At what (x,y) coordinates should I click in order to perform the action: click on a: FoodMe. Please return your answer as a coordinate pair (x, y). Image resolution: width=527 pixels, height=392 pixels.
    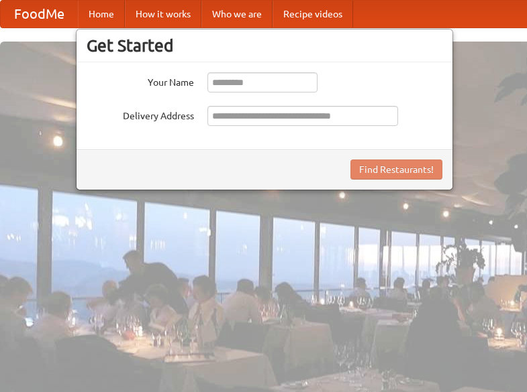
    Looking at the image, I should click on (39, 14).